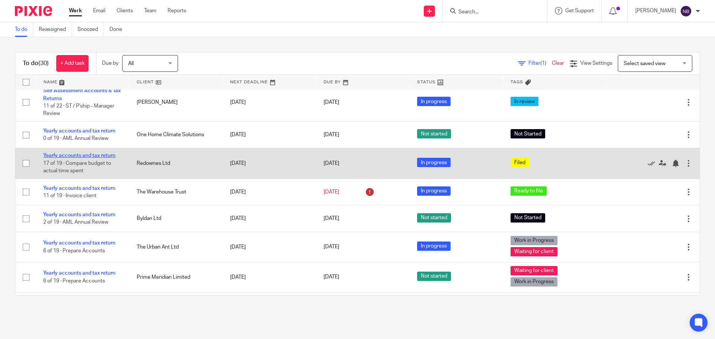 This screenshot has height=339, width=715. What do you see at coordinates (82, 95) in the screenshot?
I see `a: Self Assessment Accounts & Tax Returns` at bounding box center [82, 95].